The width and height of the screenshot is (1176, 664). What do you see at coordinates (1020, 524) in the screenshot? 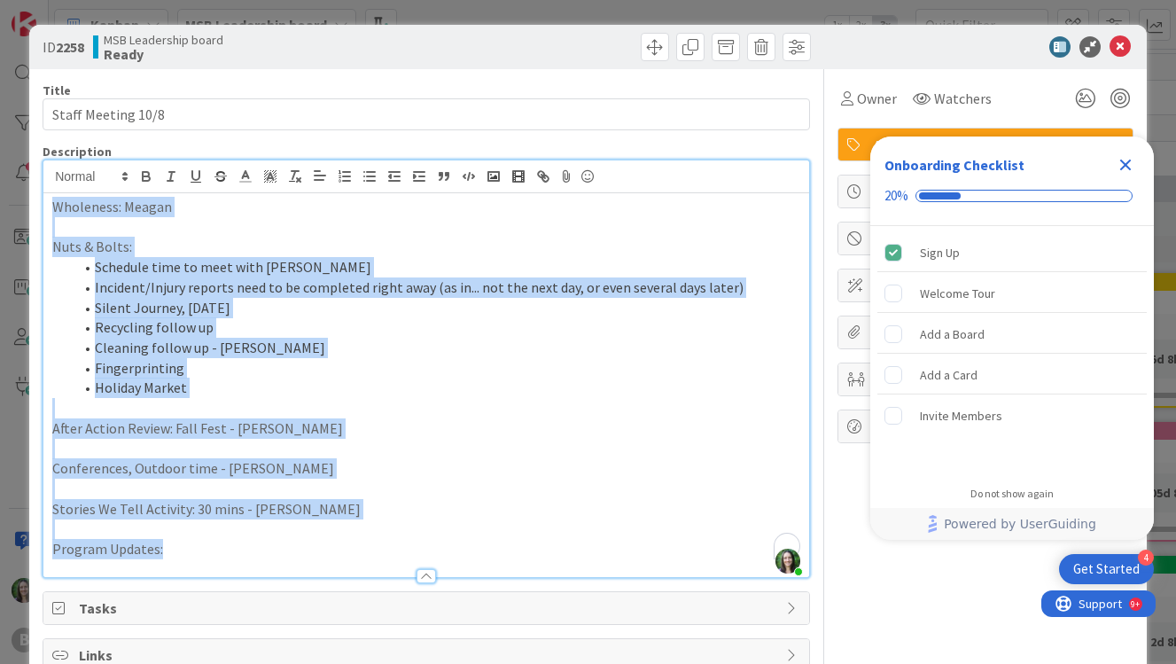
I see `span: Powered by UserGuiding` at bounding box center [1020, 524].